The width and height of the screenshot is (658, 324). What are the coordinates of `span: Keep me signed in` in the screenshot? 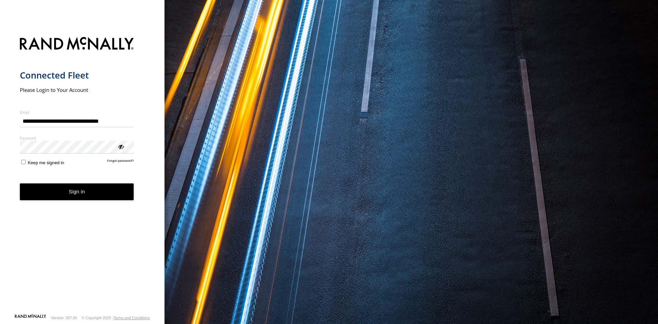 It's located at (46, 162).